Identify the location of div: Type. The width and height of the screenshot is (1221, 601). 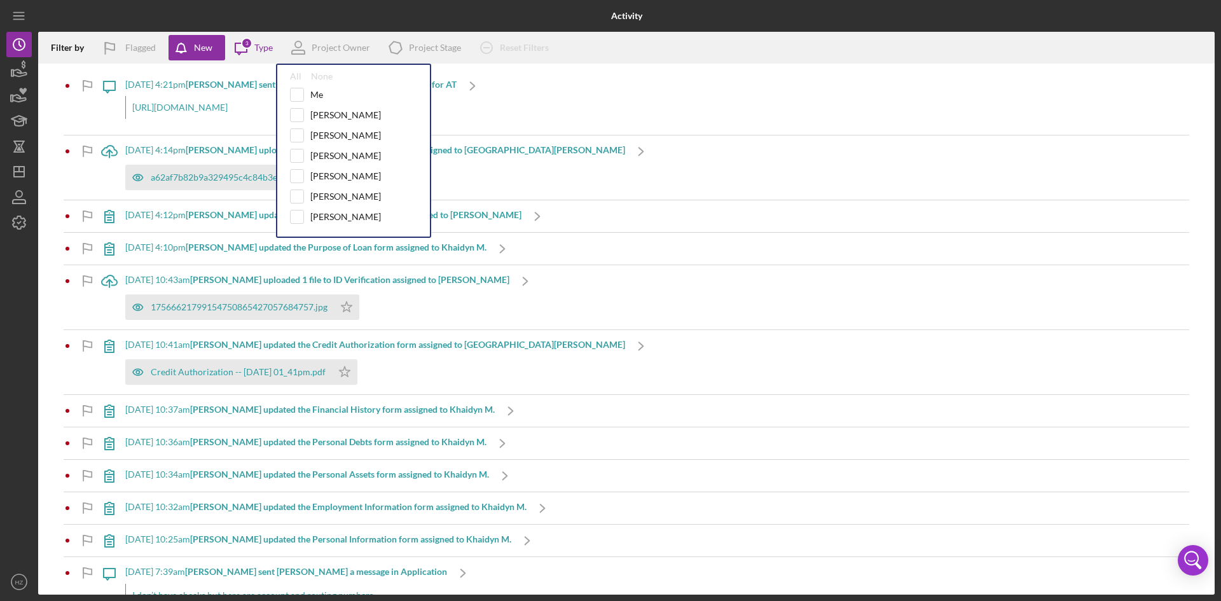
(263, 48).